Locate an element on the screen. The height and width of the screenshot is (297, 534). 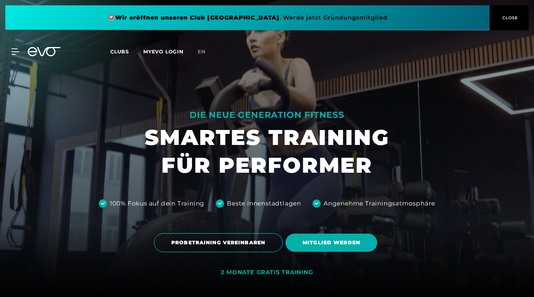
div: Angenehme Trainingsatmosphäre is located at coordinates (380, 204).